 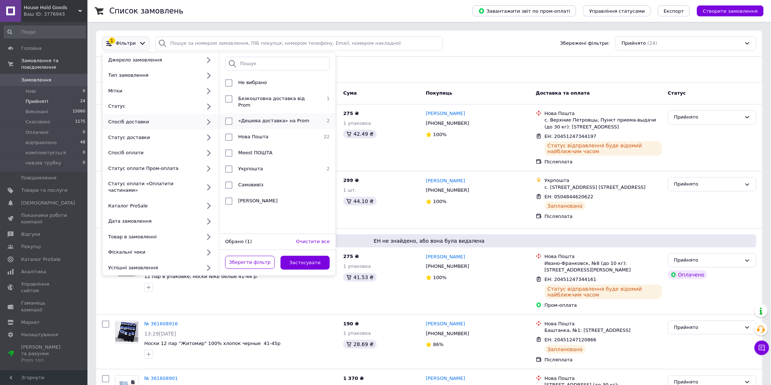 What do you see at coordinates (565, 350) in the screenshot?
I see `div: Заплановано` at bounding box center [565, 350].